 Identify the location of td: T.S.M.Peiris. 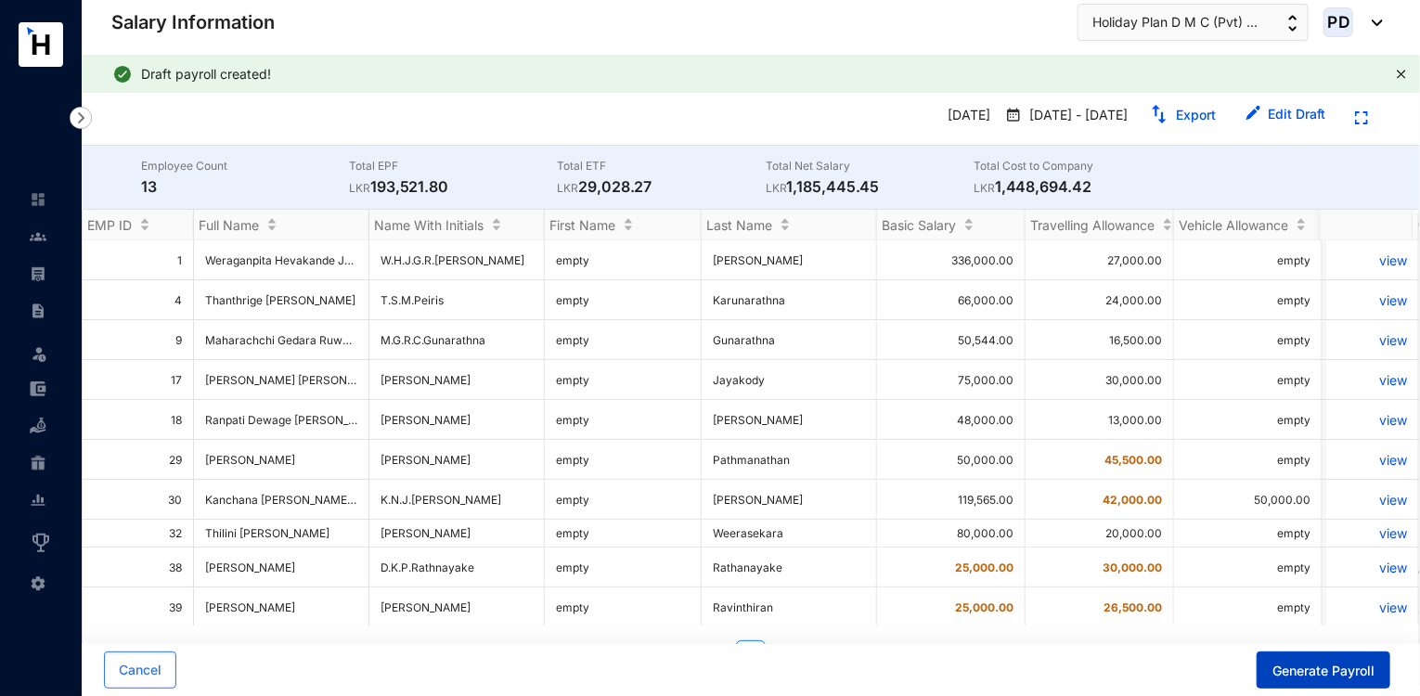
(457, 300).